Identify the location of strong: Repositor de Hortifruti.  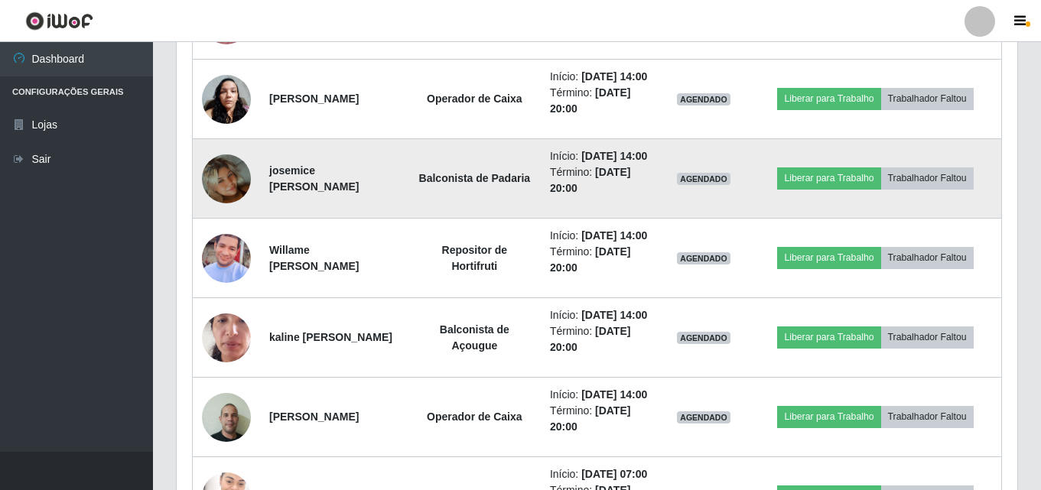
(475, 258).